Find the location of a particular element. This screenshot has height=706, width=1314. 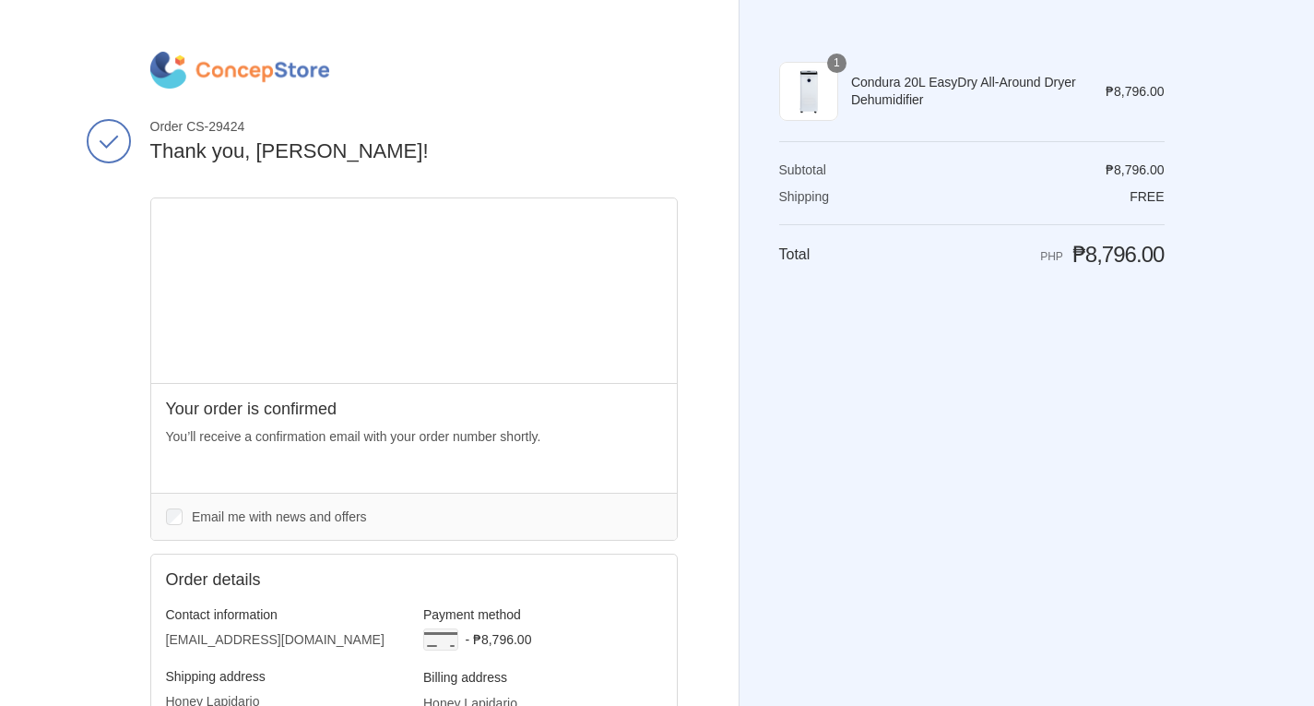

span: - ₱8,796.00 is located at coordinates (498, 639).